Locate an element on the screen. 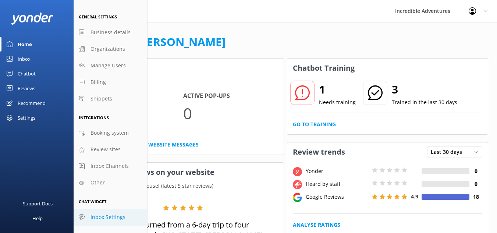  span: Manage Users is located at coordinates (108, 66).